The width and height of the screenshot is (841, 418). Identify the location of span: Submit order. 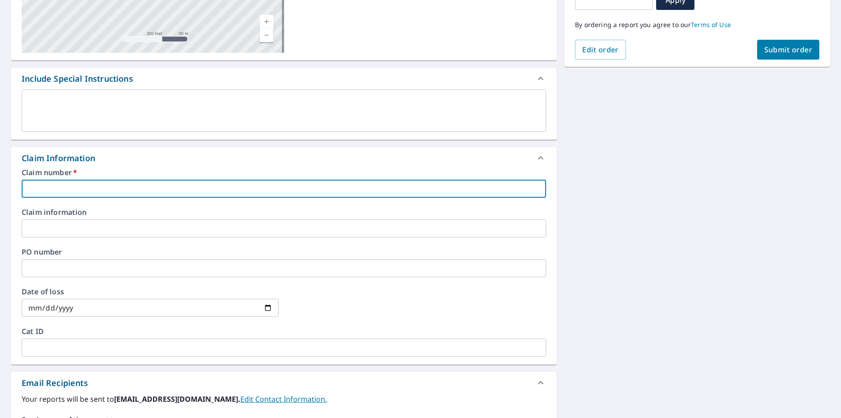
(789, 50).